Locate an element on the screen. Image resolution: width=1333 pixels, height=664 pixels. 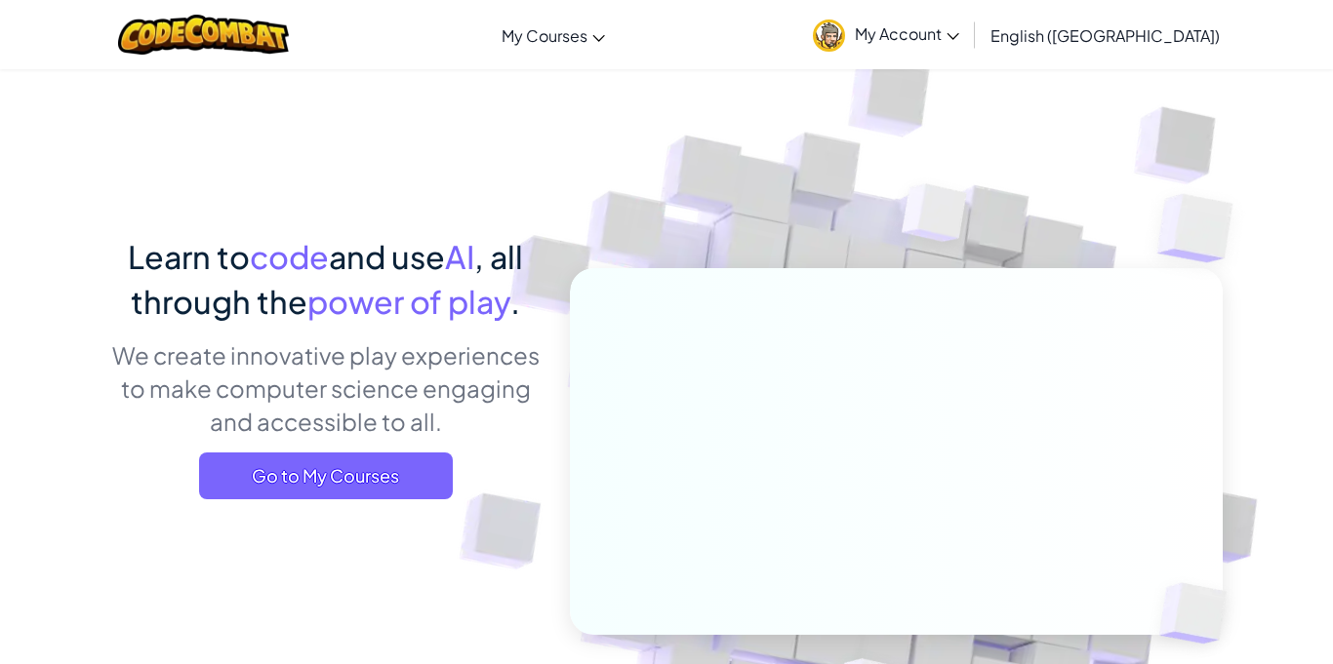
span: power of play is located at coordinates (409, 301).